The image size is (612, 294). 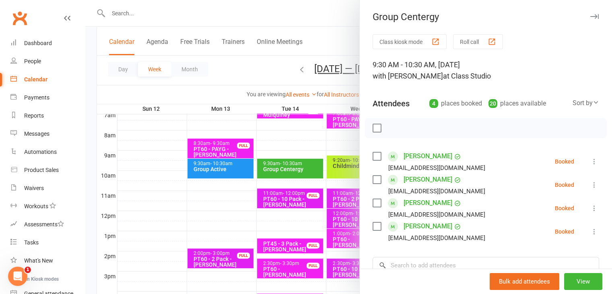 I want to click on div: 4, so click(x=434, y=103).